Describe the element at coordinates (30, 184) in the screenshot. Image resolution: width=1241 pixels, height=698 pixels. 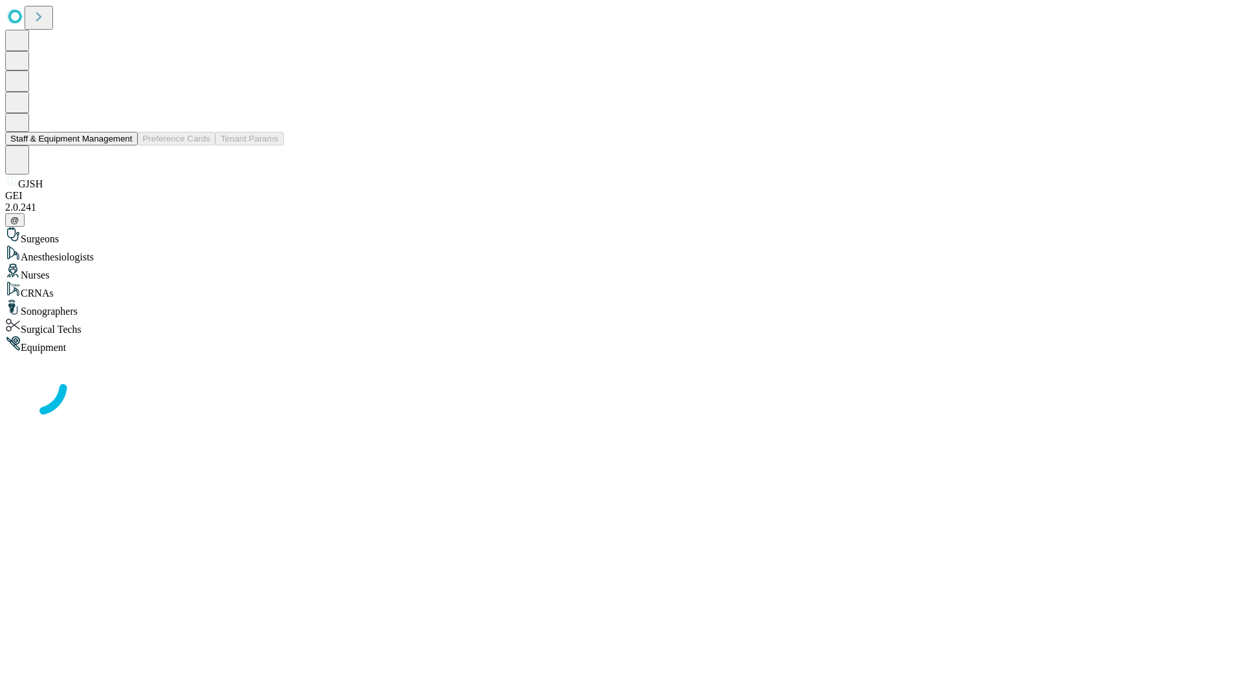
I see `span: GJSH` at that location.